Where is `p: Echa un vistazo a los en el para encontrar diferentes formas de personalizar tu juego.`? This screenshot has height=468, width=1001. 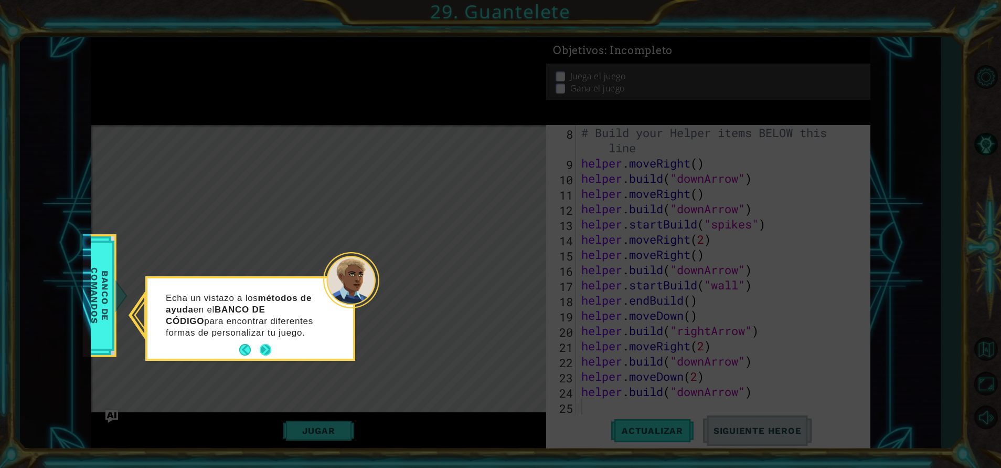 p: Echa un vistazo a los en el para encontrar diferentes formas de personalizar tu juego. is located at coordinates (244, 315).